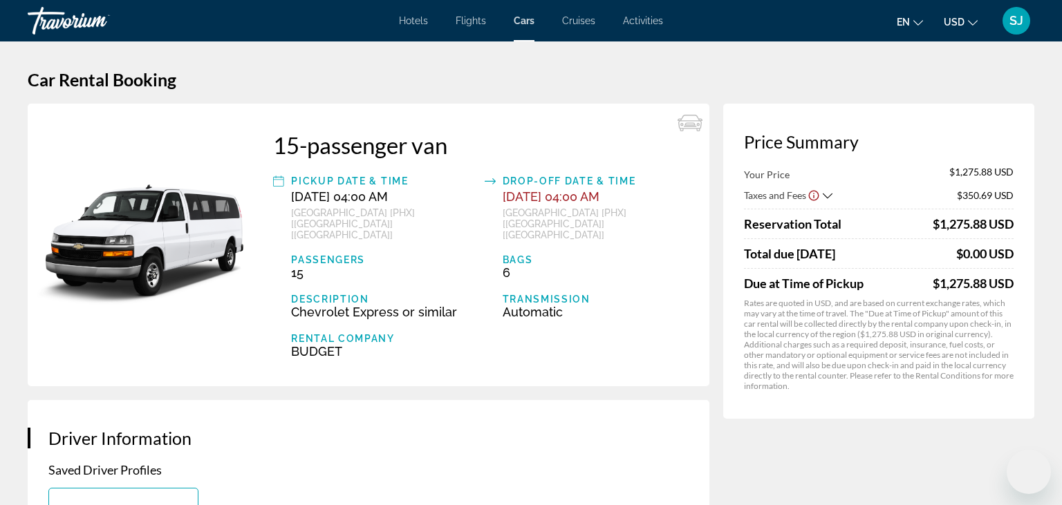 Image resolution: width=1062 pixels, height=505 pixels. What do you see at coordinates (595, 260) in the screenshot?
I see `div: Bags` at bounding box center [595, 260].